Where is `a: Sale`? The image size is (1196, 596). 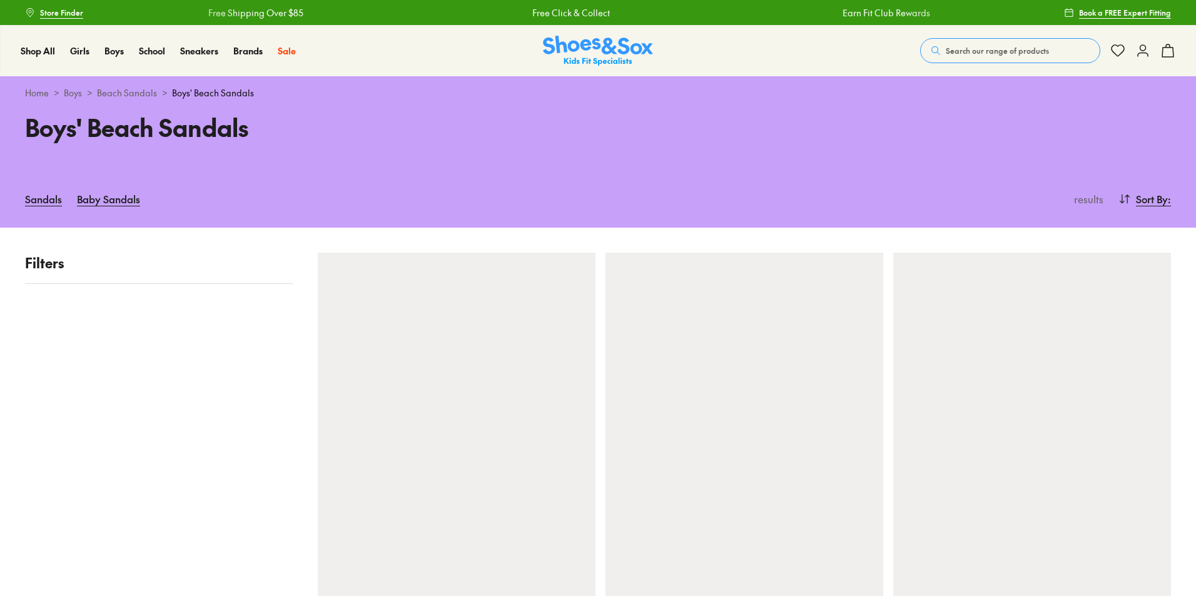
a: Sale is located at coordinates (286, 51).